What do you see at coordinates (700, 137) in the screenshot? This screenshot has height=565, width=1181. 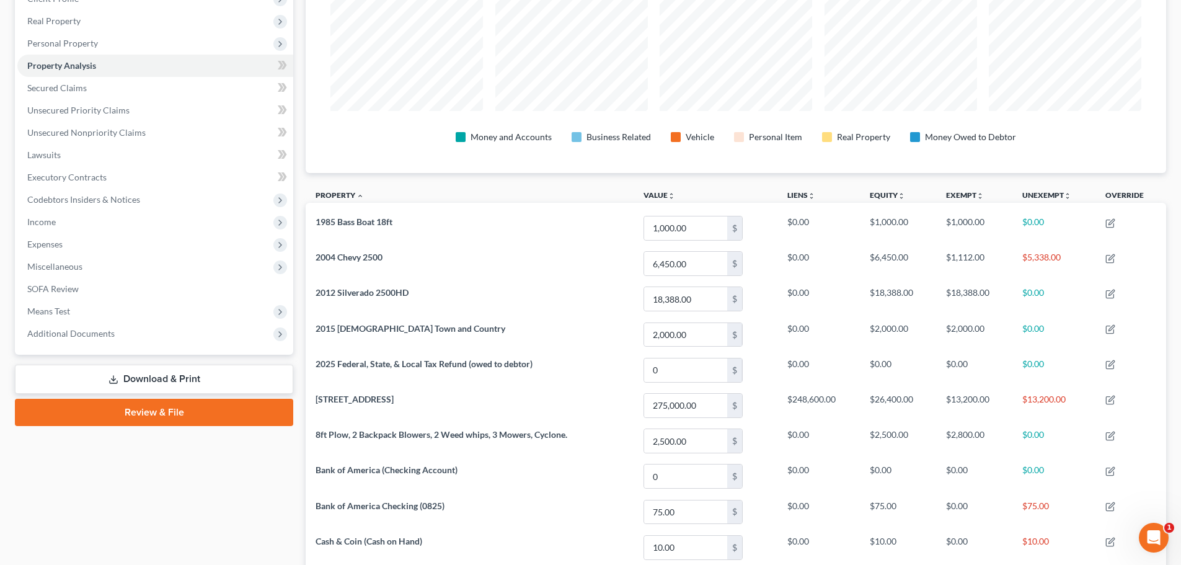 I see `div: Vehicle` at bounding box center [700, 137].